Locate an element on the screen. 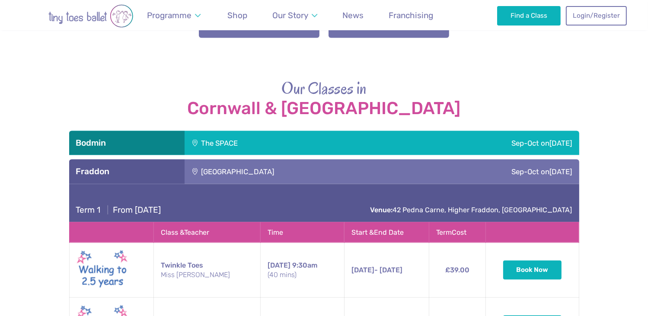 The height and width of the screenshot is (316, 648). th: Term Cost is located at coordinates (457, 232).